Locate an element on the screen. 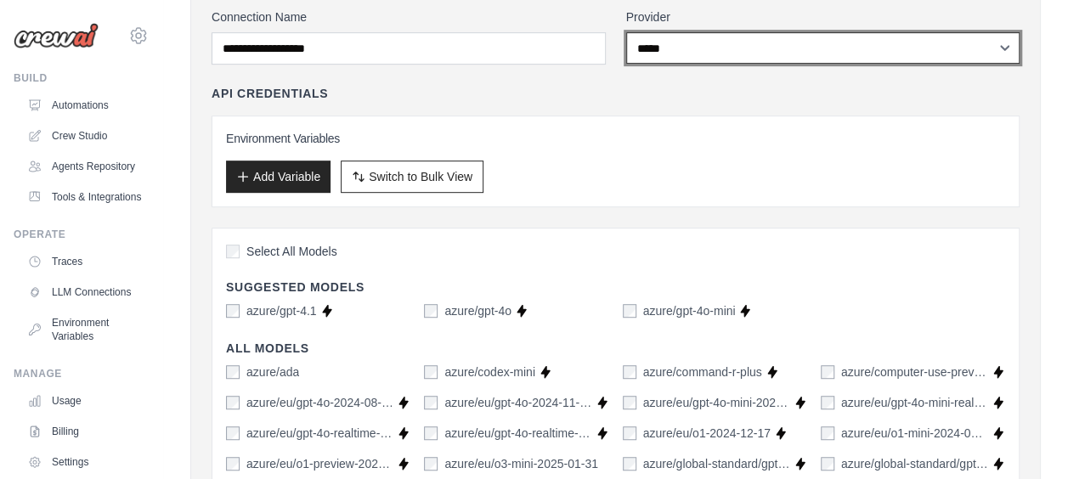 Image resolution: width=1068 pixels, height=479 pixels. a: LLM Connections is located at coordinates (84, 292).